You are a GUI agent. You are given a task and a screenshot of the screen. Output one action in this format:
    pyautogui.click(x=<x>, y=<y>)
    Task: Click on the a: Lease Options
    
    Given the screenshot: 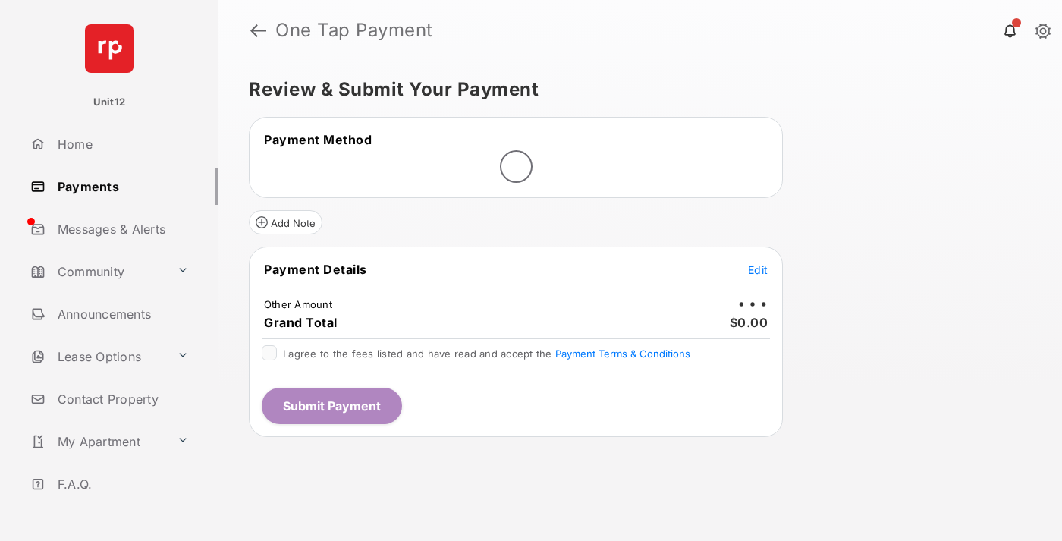 What is the action you would take?
    pyautogui.click(x=97, y=356)
    